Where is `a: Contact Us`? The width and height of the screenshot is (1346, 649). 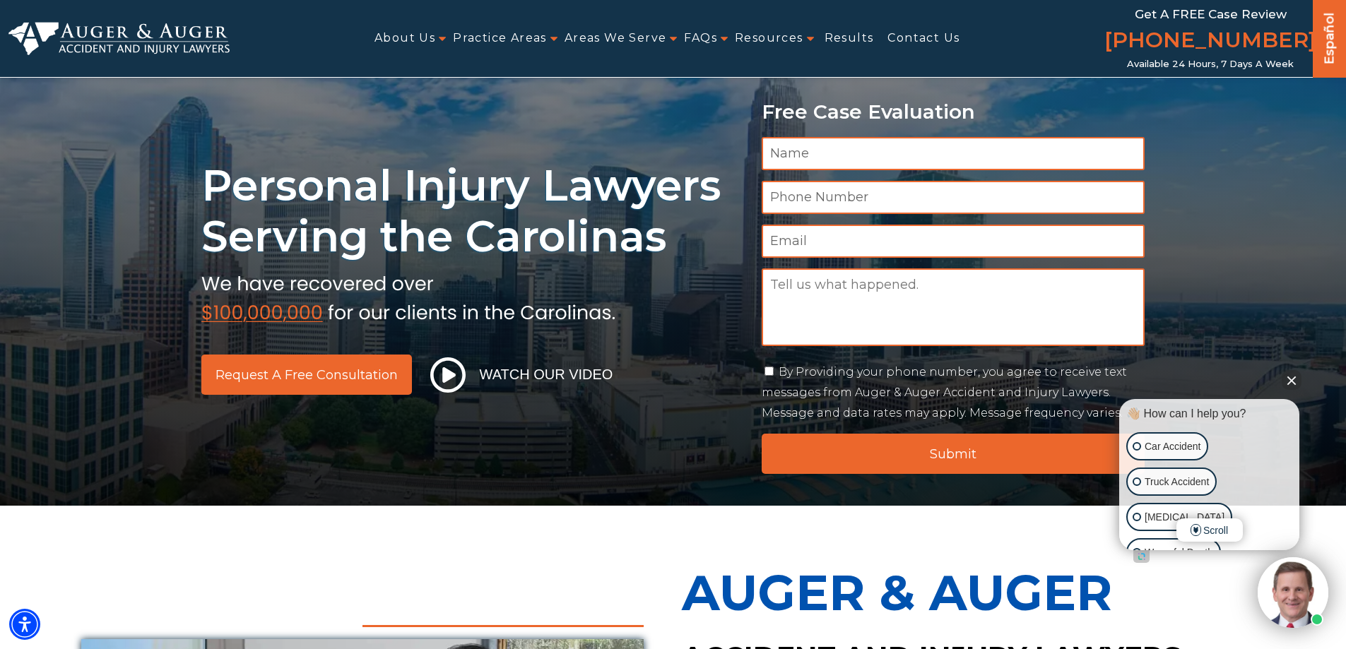 a: Contact Us is located at coordinates (923, 38).